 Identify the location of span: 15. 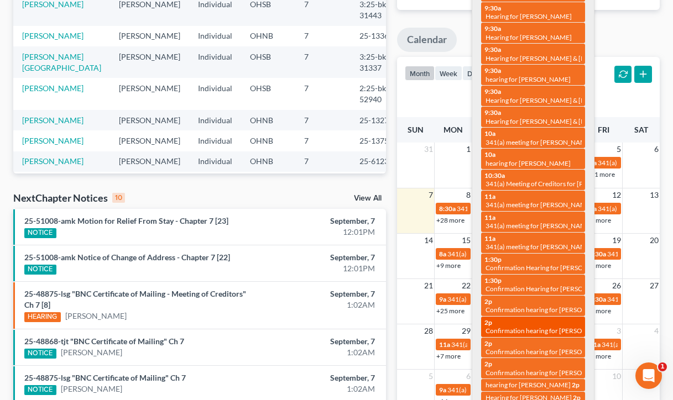
(466, 241).